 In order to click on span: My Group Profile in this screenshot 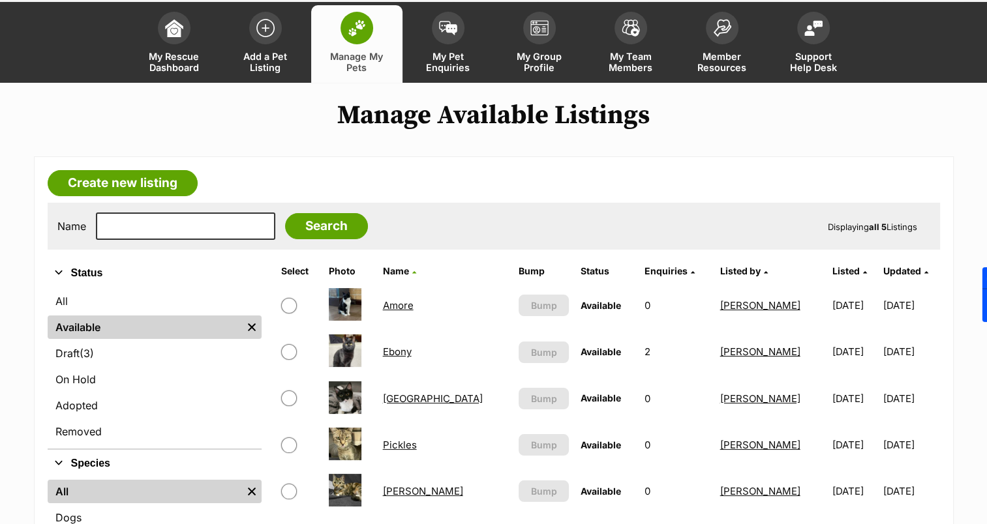, I will do `click(539, 62)`.